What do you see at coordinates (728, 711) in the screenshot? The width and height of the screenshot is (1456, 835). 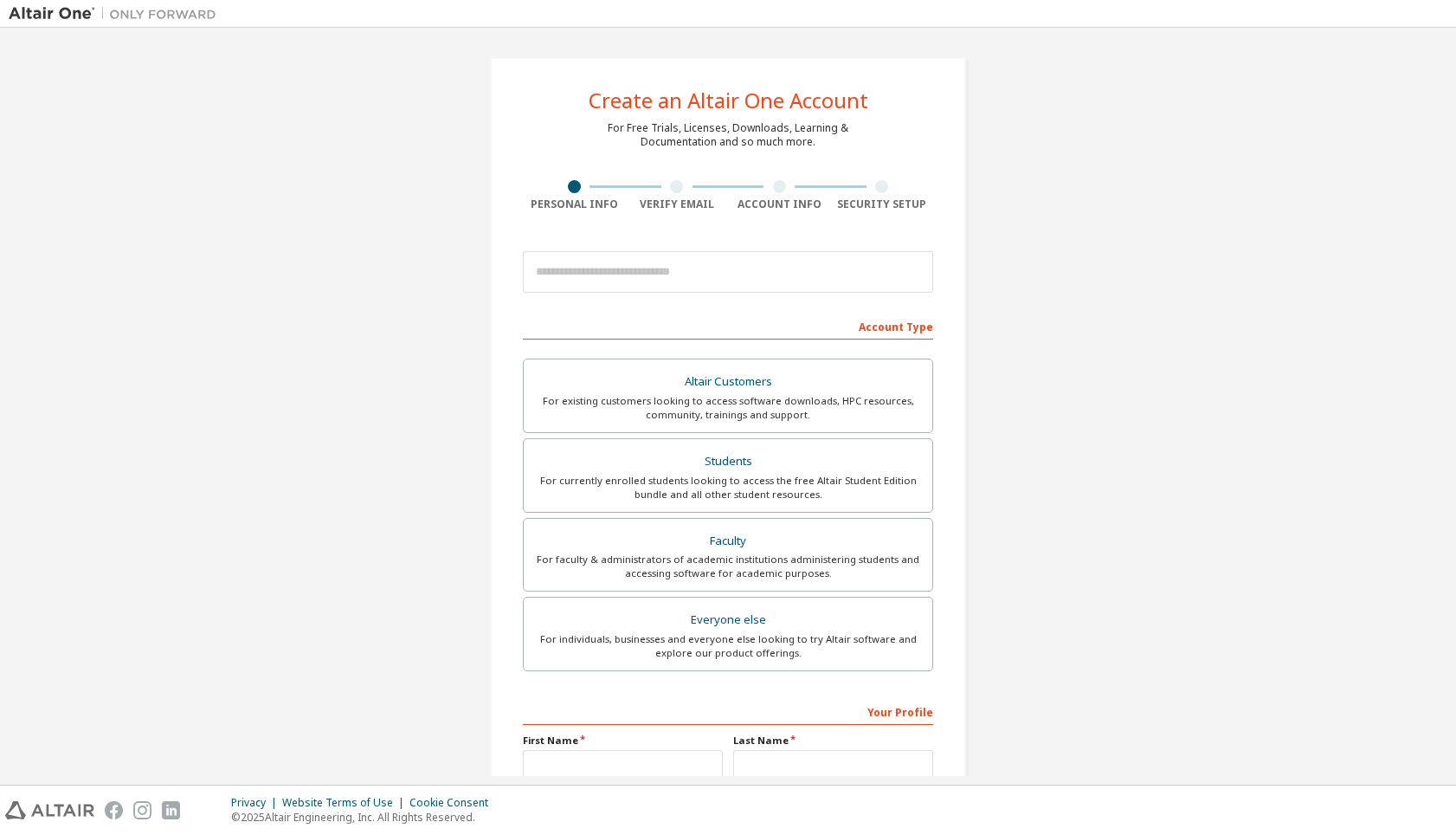 I see `div: Your Profile` at bounding box center [728, 711].